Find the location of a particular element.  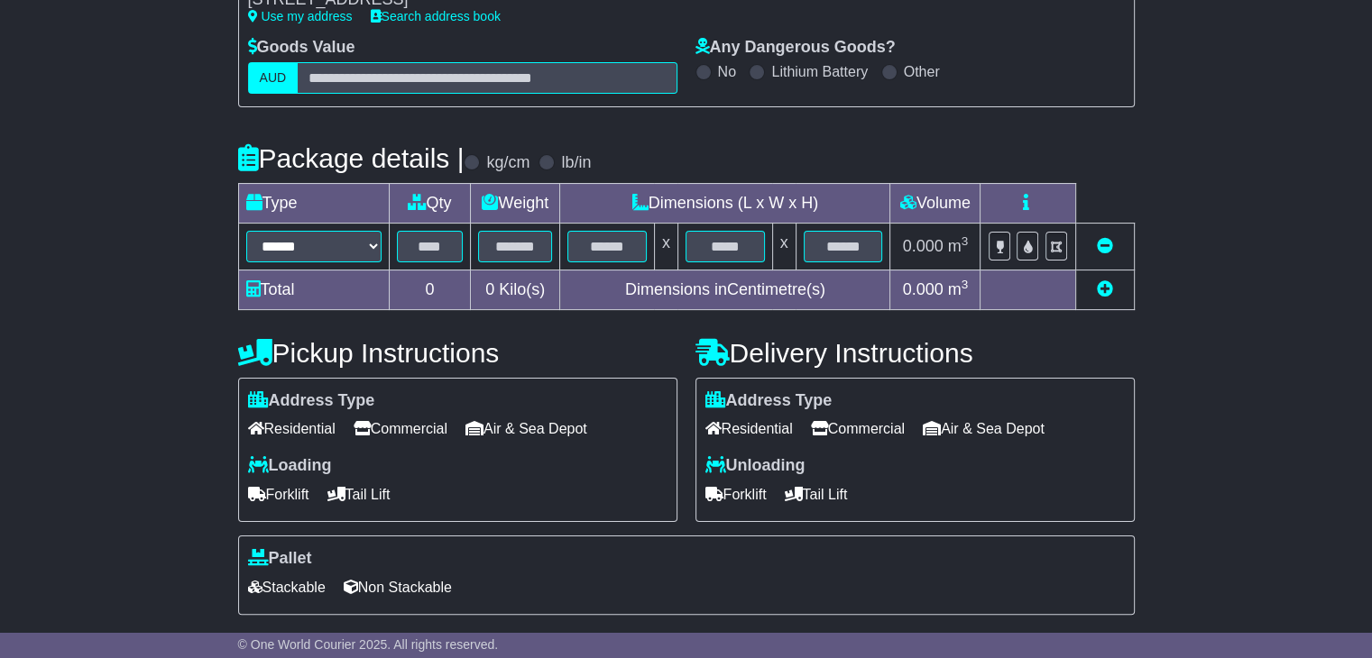

td: Dimensions in Centimetre(s) is located at coordinates (725, 290).